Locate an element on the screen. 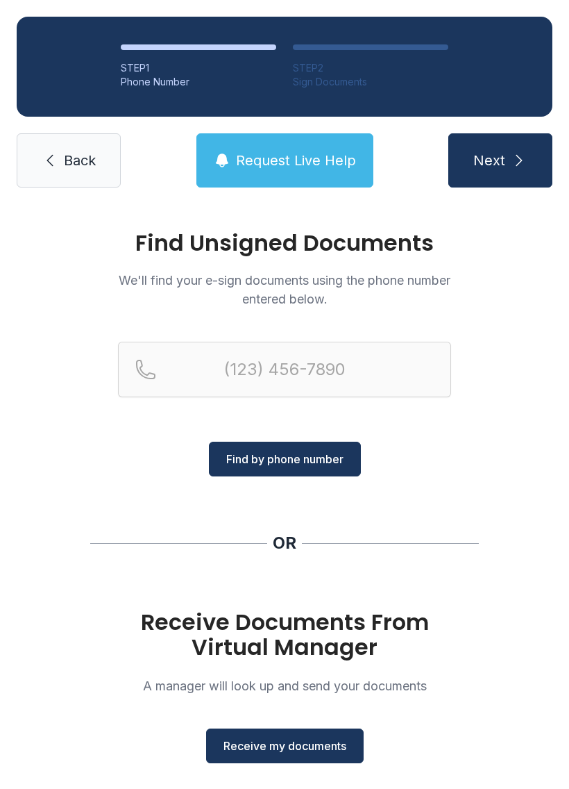 Image resolution: width=569 pixels, height=789 pixels. h1: Receive Documents From Virtual Manager is located at coordinates (285, 635).